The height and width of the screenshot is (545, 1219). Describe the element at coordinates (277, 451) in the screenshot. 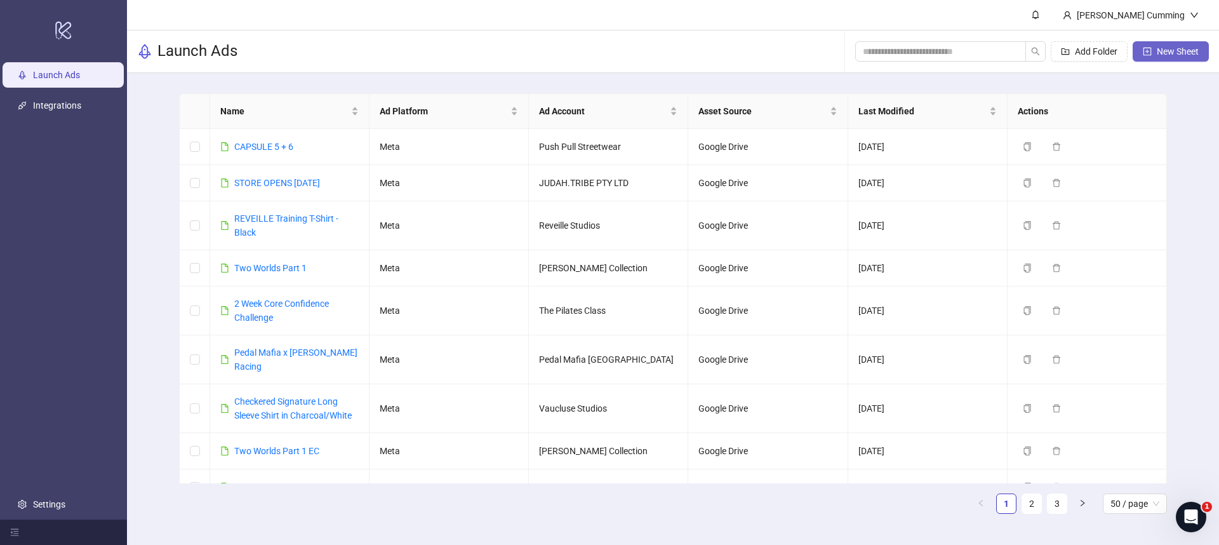

I see `a: Two Worlds Part 1 EC` at that location.